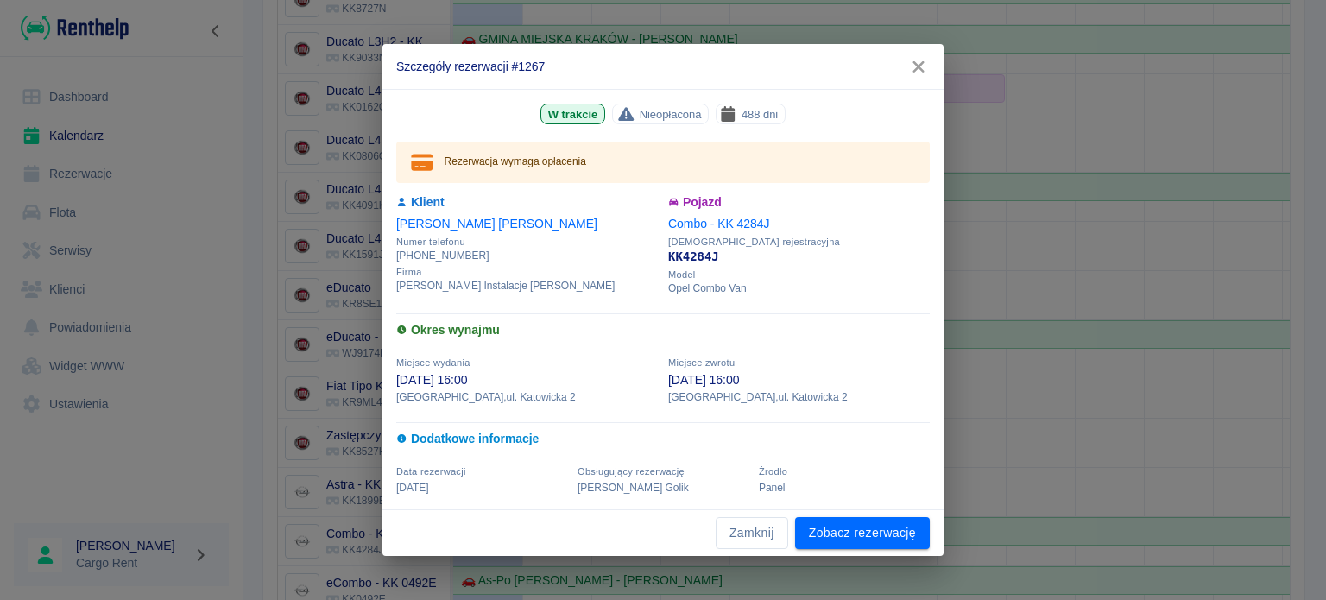 The image size is (1326, 600). What do you see at coordinates (663, 438) in the screenshot?
I see `h6: Dodatkowe informacje` at bounding box center [663, 438].